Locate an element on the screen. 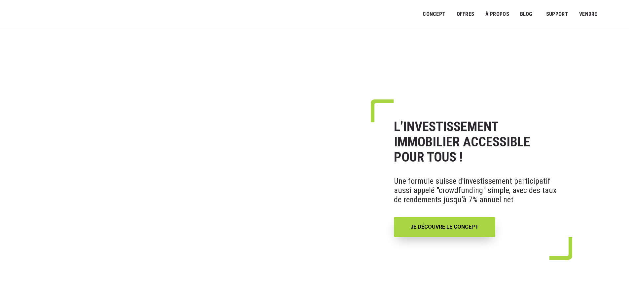  a: Blog is located at coordinates (526, 14).